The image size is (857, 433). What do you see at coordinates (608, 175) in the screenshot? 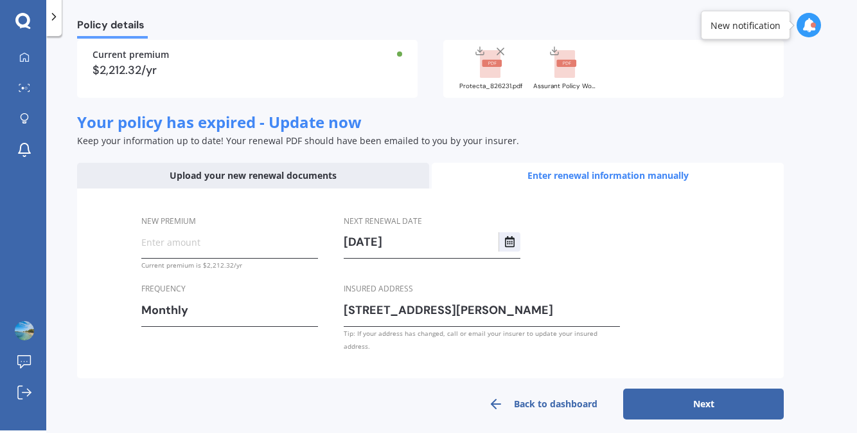
I see `div: Enter renewal information manually` at bounding box center [608, 175].